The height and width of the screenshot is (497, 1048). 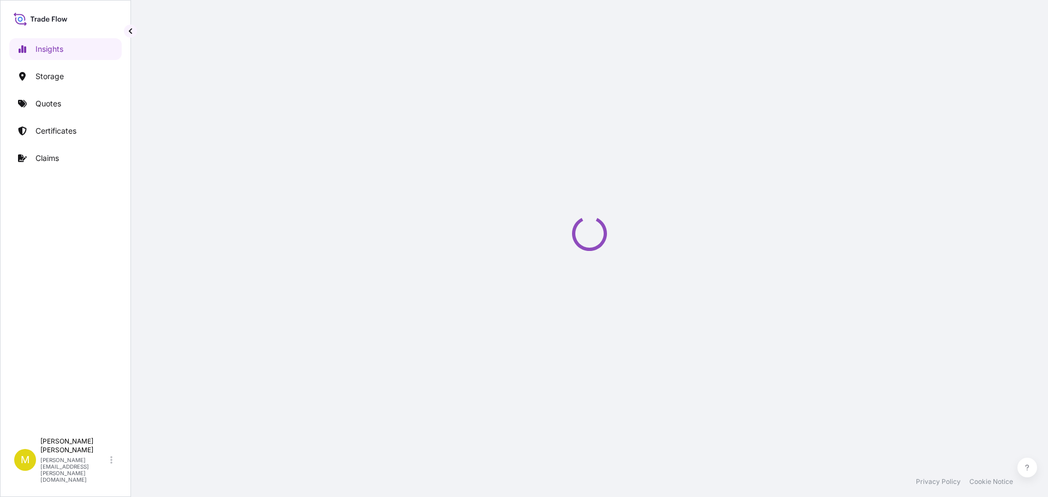 I want to click on a: Quotes, so click(x=66, y=104).